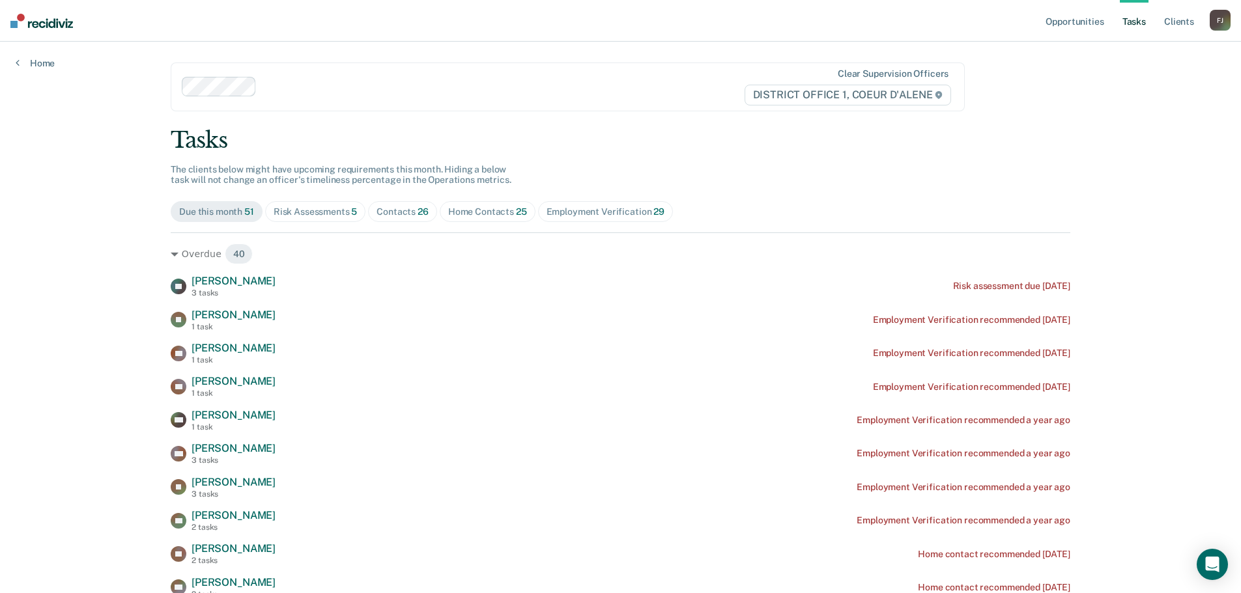  Describe the element at coordinates (620, 254) in the screenshot. I see `div: Overdue 40` at that location.